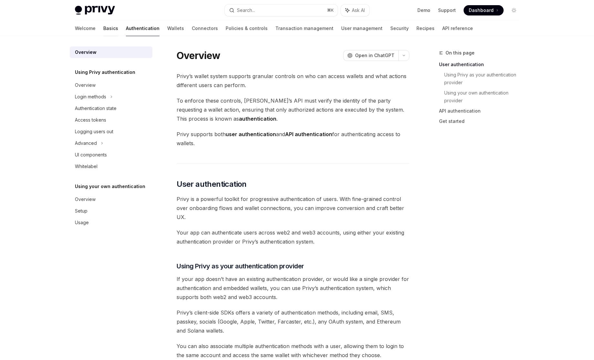 This screenshot has width=594, height=360. Describe the element at coordinates (212, 184) in the screenshot. I see `span: User authentication` at that location.